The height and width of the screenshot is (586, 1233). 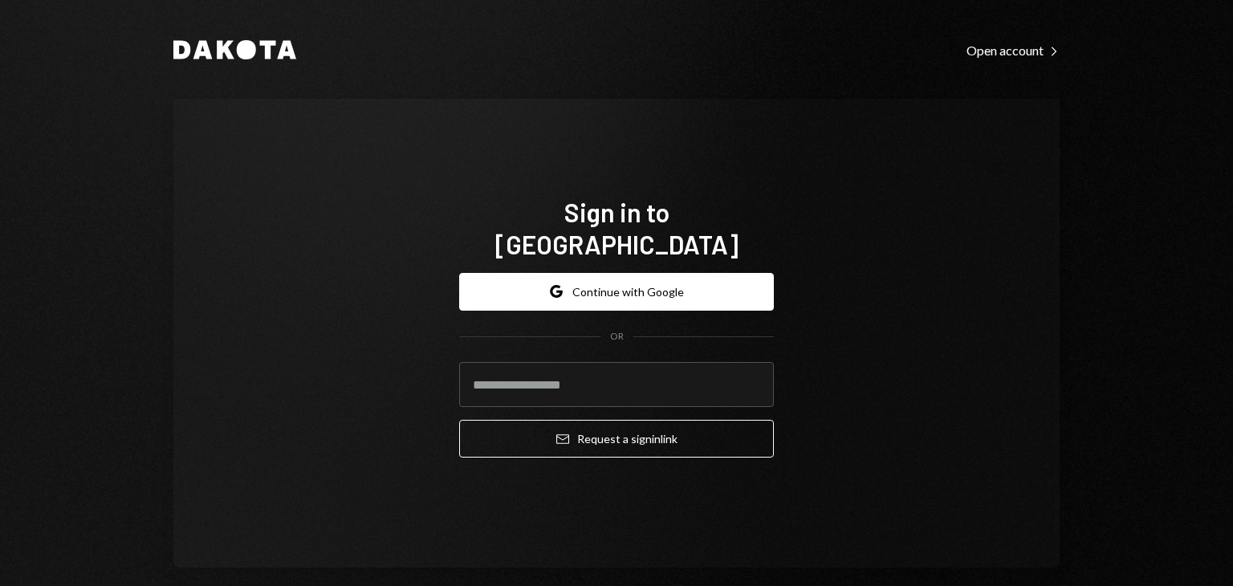 What do you see at coordinates (1013, 50) in the screenshot?
I see `a: Open account` at bounding box center [1013, 50].